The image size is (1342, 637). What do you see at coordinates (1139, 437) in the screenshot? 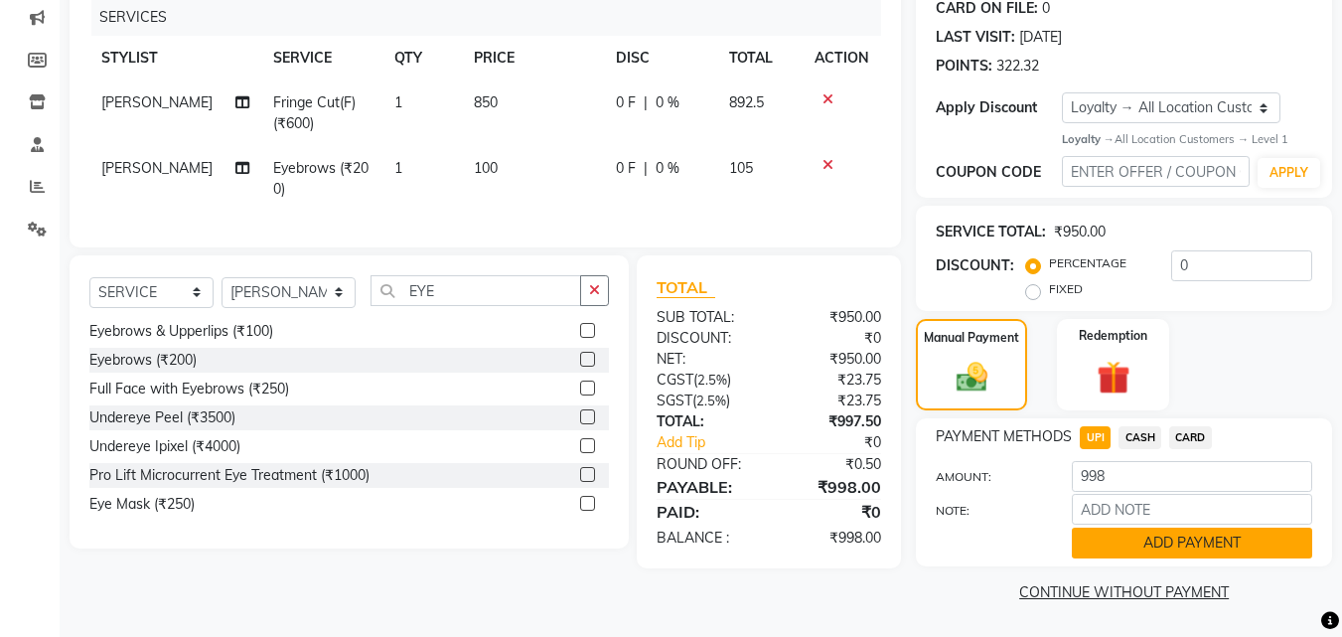
I see `span: CASH` at bounding box center [1139, 437].